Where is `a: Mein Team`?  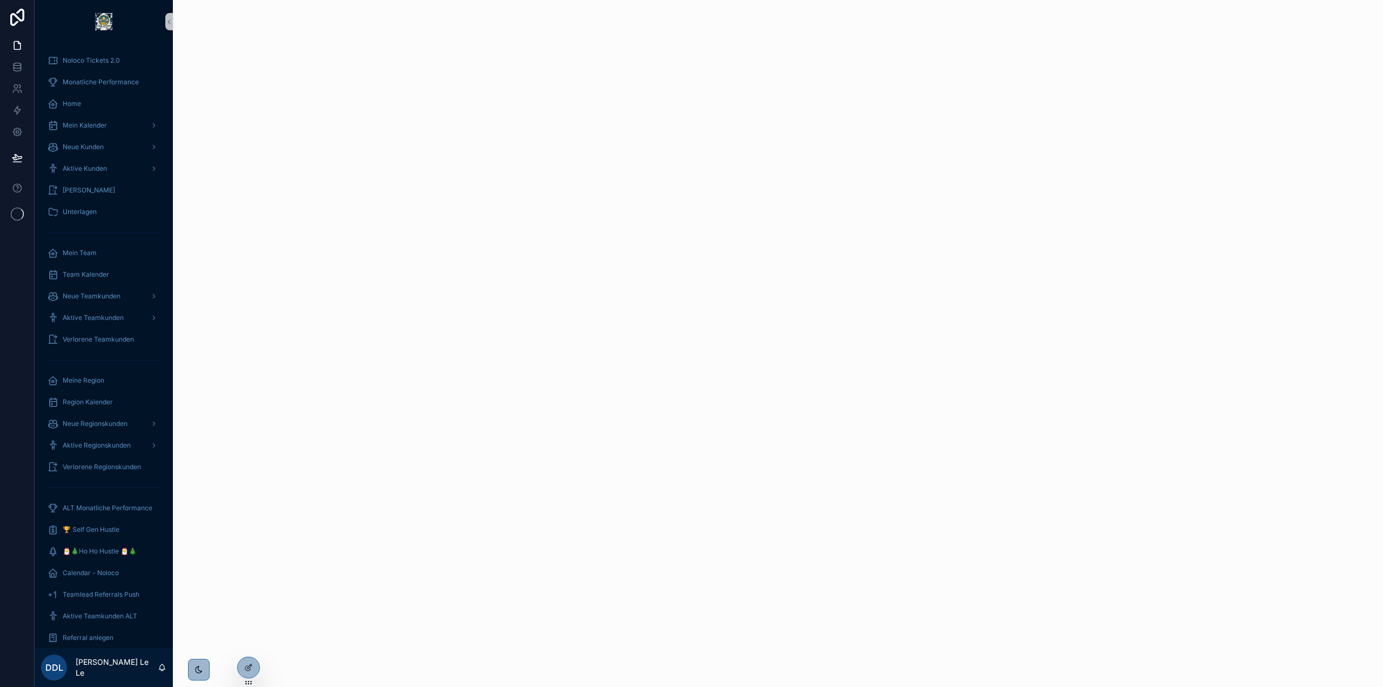 a: Mein Team is located at coordinates (104, 253).